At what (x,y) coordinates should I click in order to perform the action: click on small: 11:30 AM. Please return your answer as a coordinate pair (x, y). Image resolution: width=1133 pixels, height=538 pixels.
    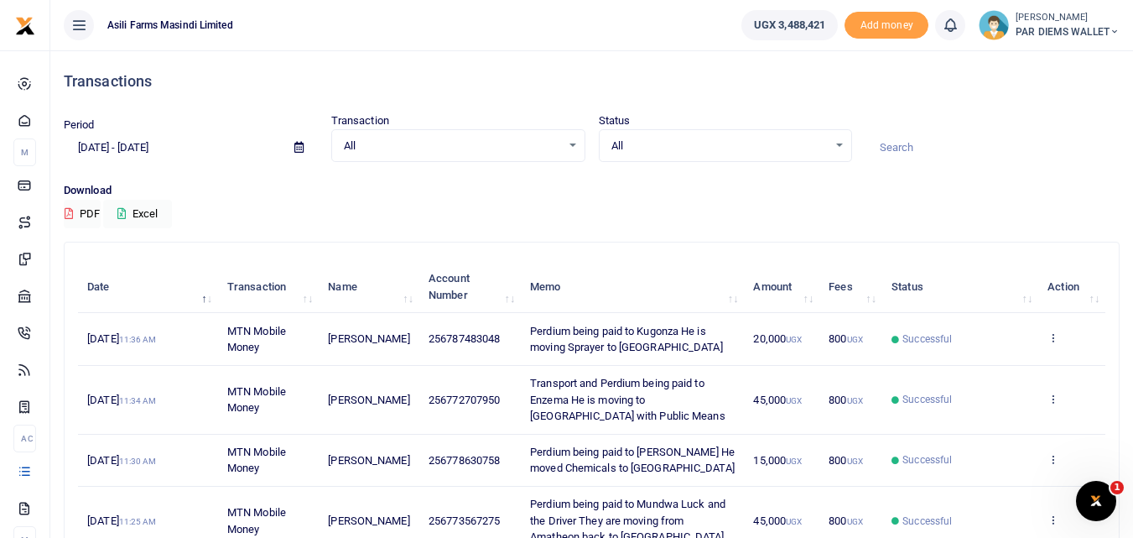
    Looking at the image, I should click on (138, 461).